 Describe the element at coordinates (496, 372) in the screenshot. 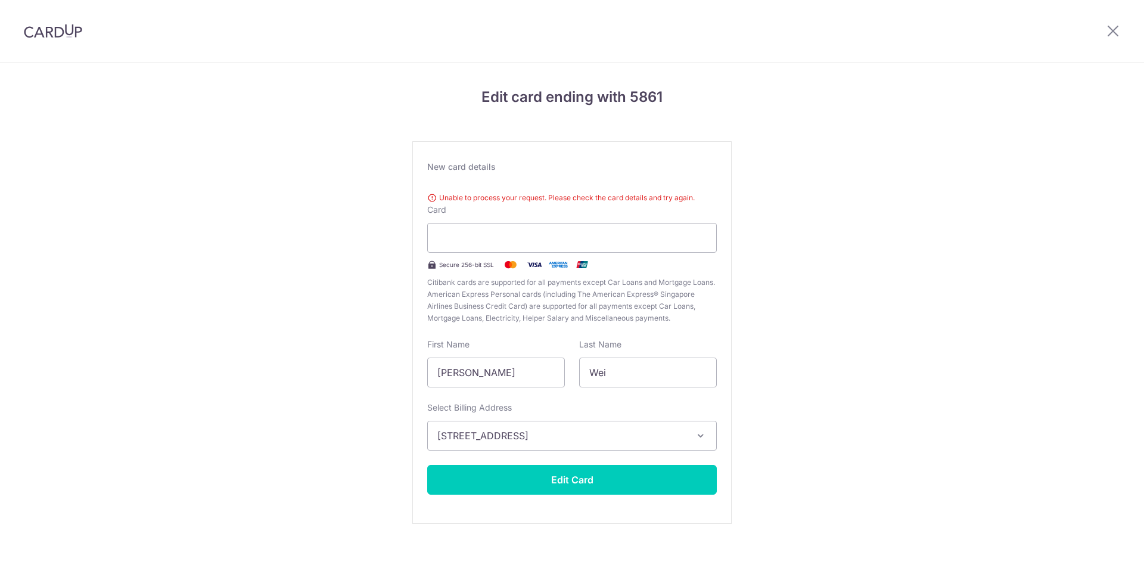

I see `input: Cardholder First Name` at that location.